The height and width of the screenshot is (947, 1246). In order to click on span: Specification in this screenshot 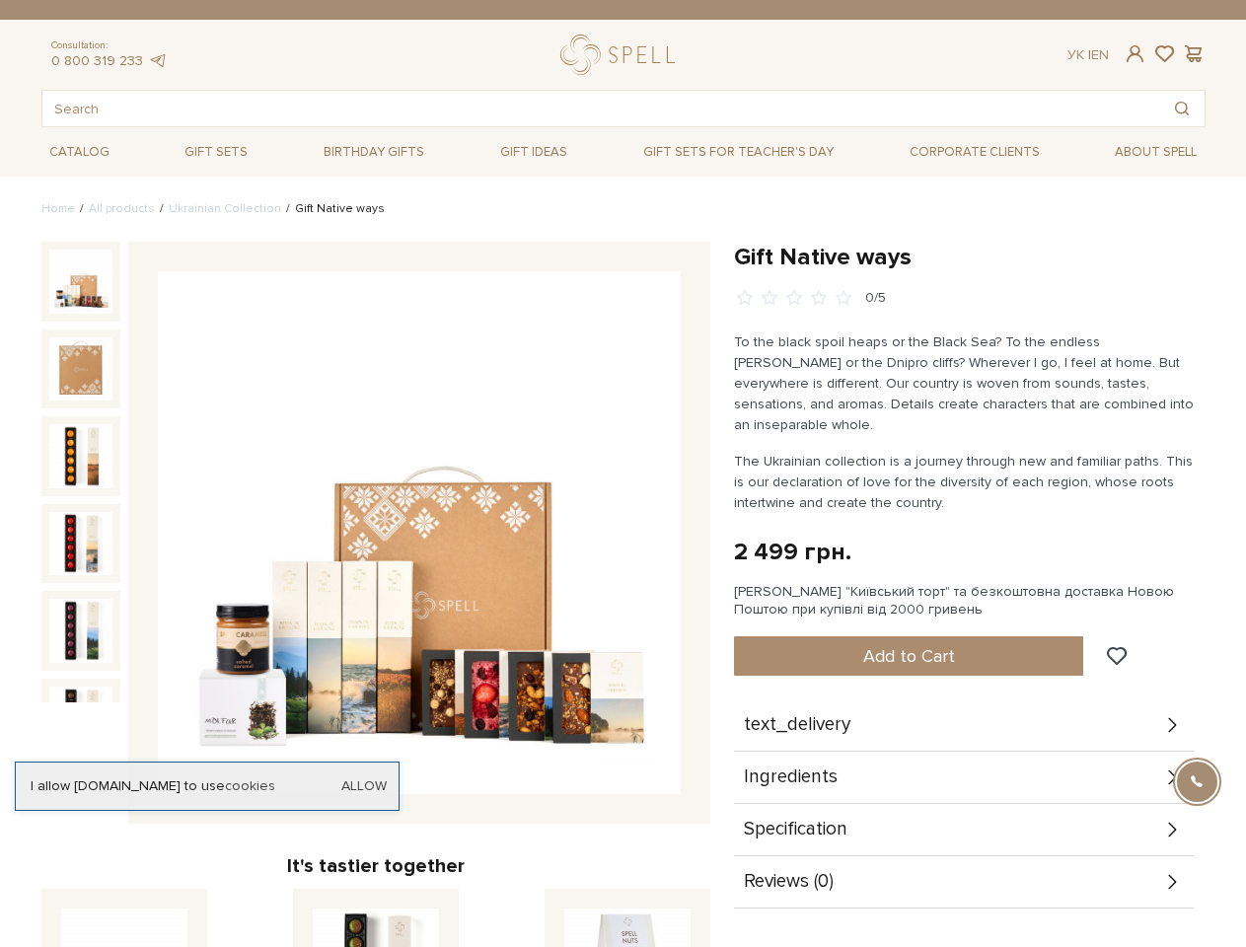, I will do `click(795, 830)`.